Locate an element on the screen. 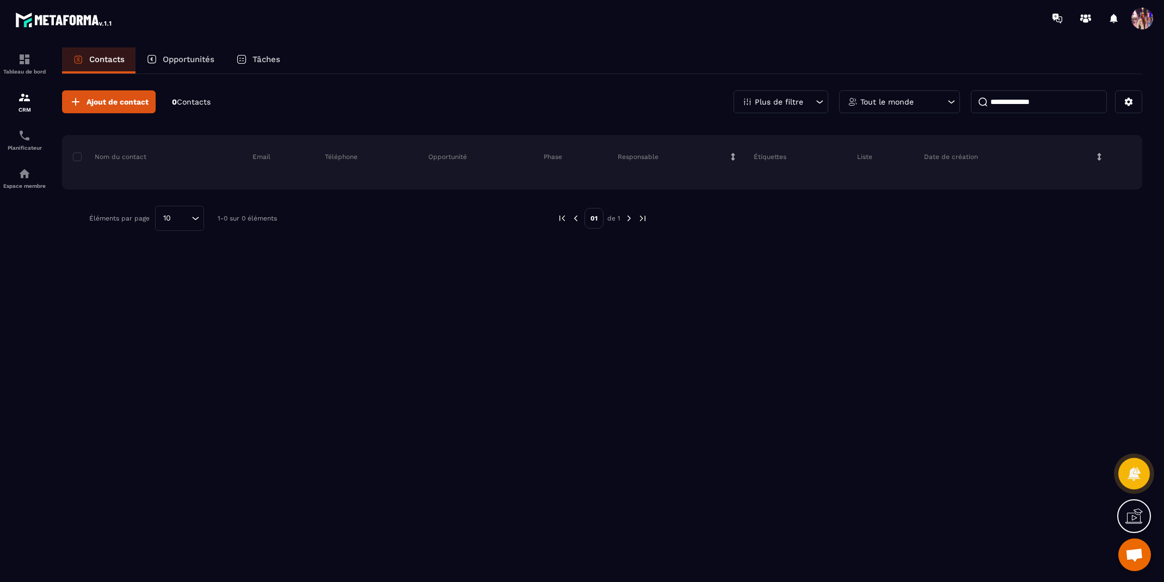 The image size is (1164, 582). img: automations is located at coordinates (24, 174).